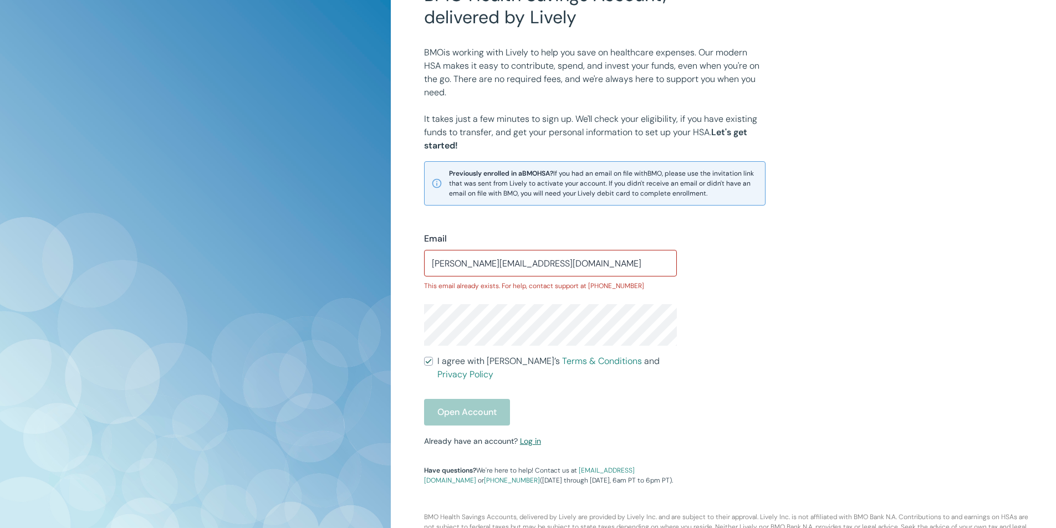 This screenshot has height=528, width=1056. I want to click on strong: Previously enrolled in a BMO HSA?, so click(501, 173).